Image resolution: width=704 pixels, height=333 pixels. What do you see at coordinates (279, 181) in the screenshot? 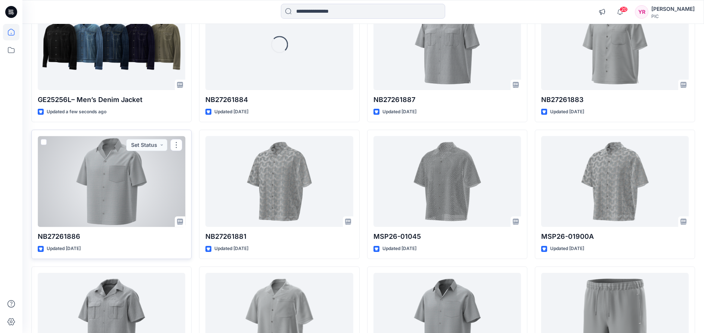
I see `a: NB27261881` at bounding box center [279, 181].